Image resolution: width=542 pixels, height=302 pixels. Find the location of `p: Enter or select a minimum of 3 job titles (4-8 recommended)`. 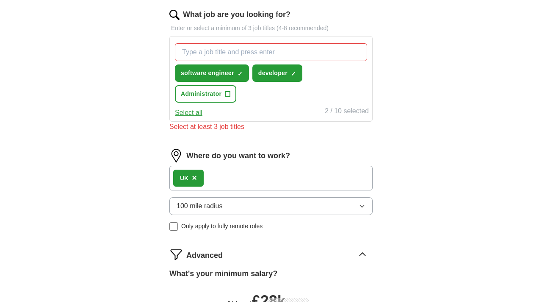

p: Enter or select a minimum of 3 job titles (4-8 recommended) is located at coordinates (271, 28).